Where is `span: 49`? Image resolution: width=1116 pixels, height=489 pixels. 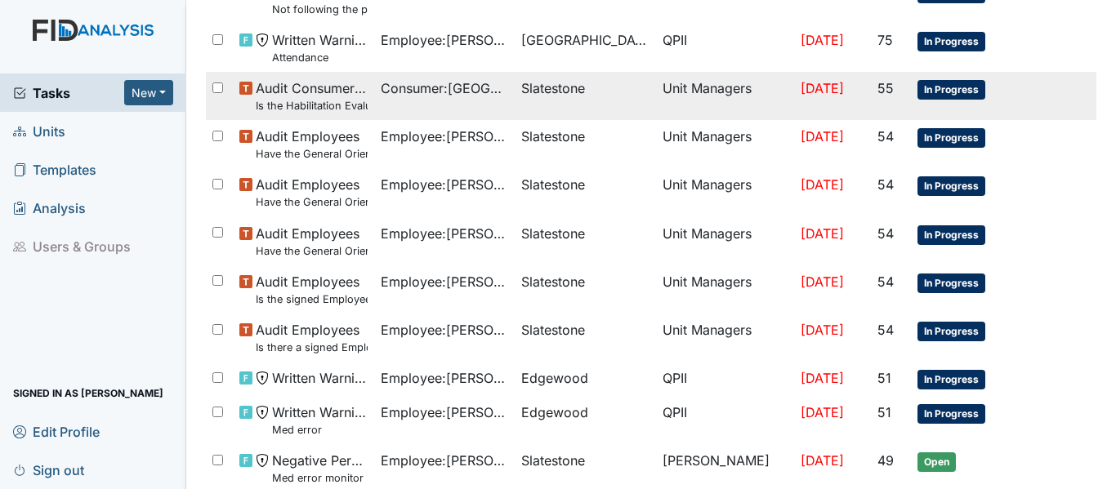 span: 49 is located at coordinates (885, 461).